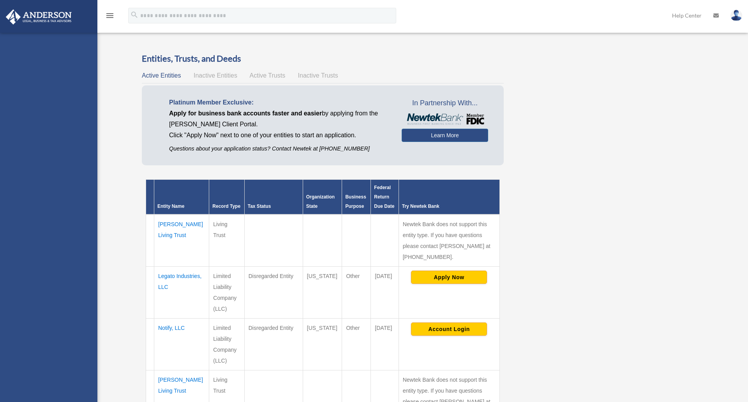 The width and height of the screenshot is (748, 402). What do you see at coordinates (279, 102) in the screenshot?
I see `p: Platinum Member Exclusive:` at bounding box center [279, 102].